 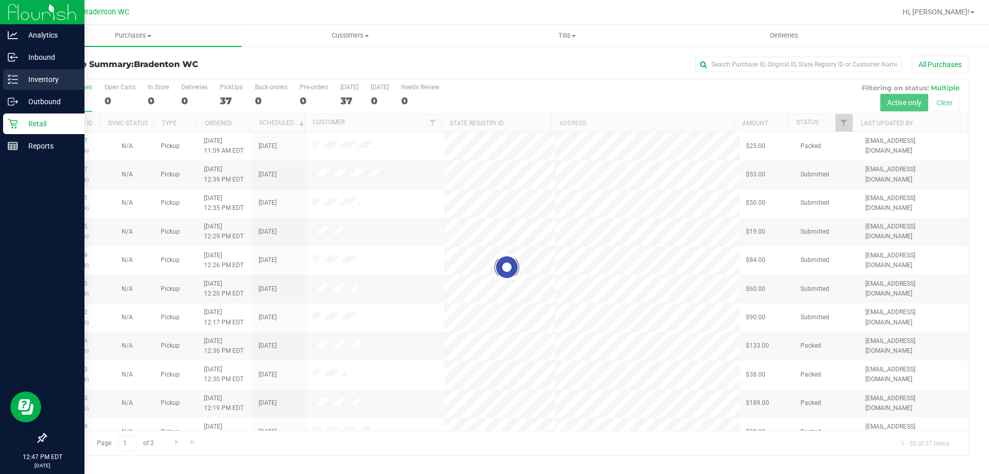 I want to click on a: Customers, so click(x=350, y=36).